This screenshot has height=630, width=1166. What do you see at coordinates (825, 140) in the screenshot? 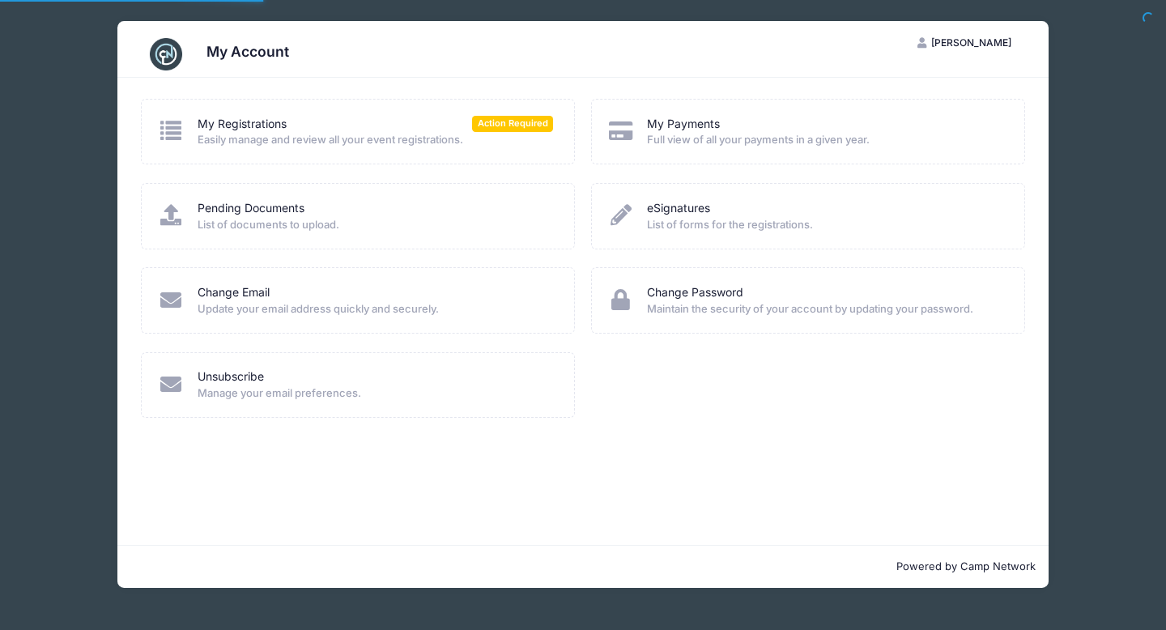
I see `span: Full view of all your payments in a given year.` at bounding box center [825, 140].